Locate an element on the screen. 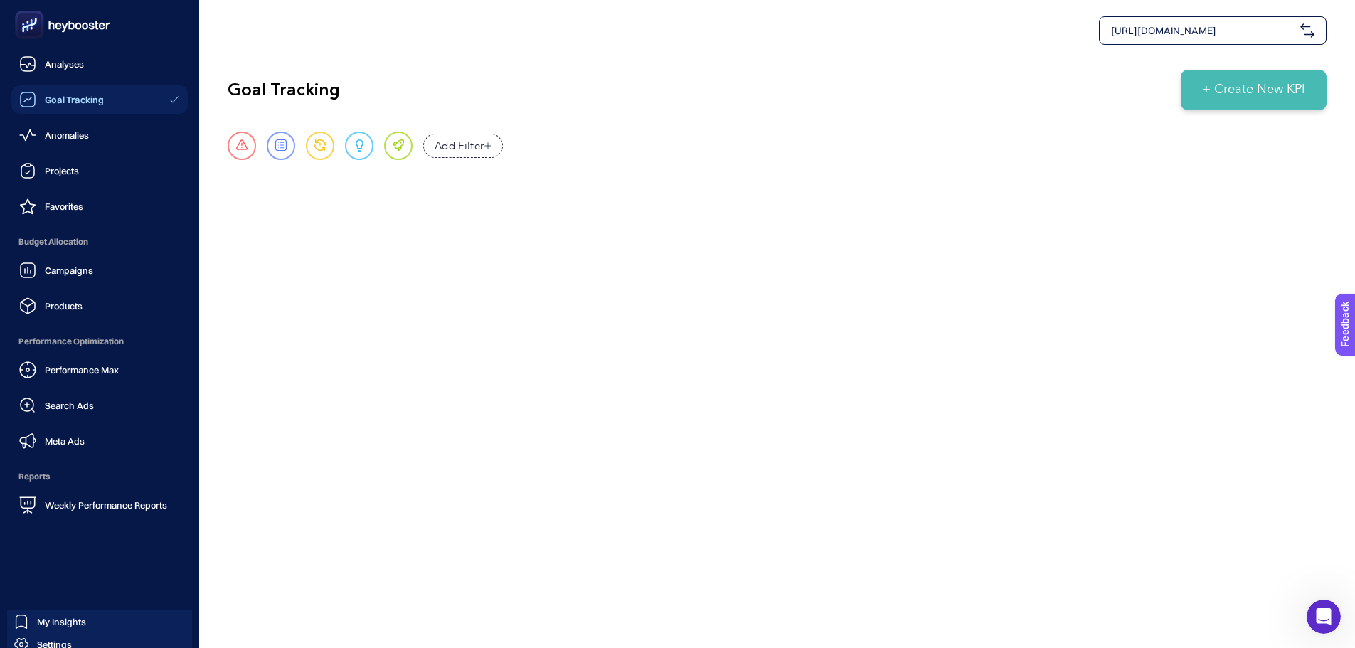  span: + Create New KPI is located at coordinates (1253, 90).